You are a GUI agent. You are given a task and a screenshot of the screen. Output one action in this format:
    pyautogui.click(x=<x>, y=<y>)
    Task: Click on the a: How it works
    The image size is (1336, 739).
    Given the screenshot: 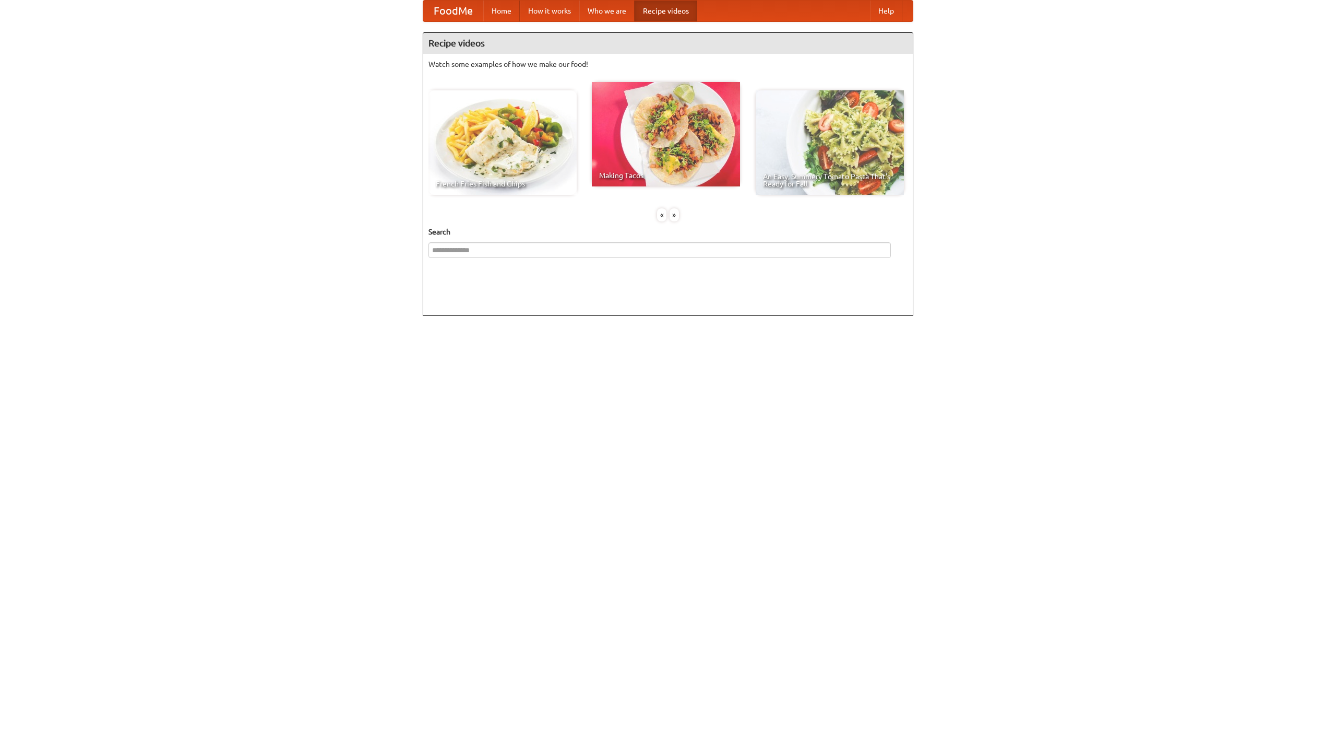 What is the action you would take?
    pyautogui.click(x=550, y=11)
    